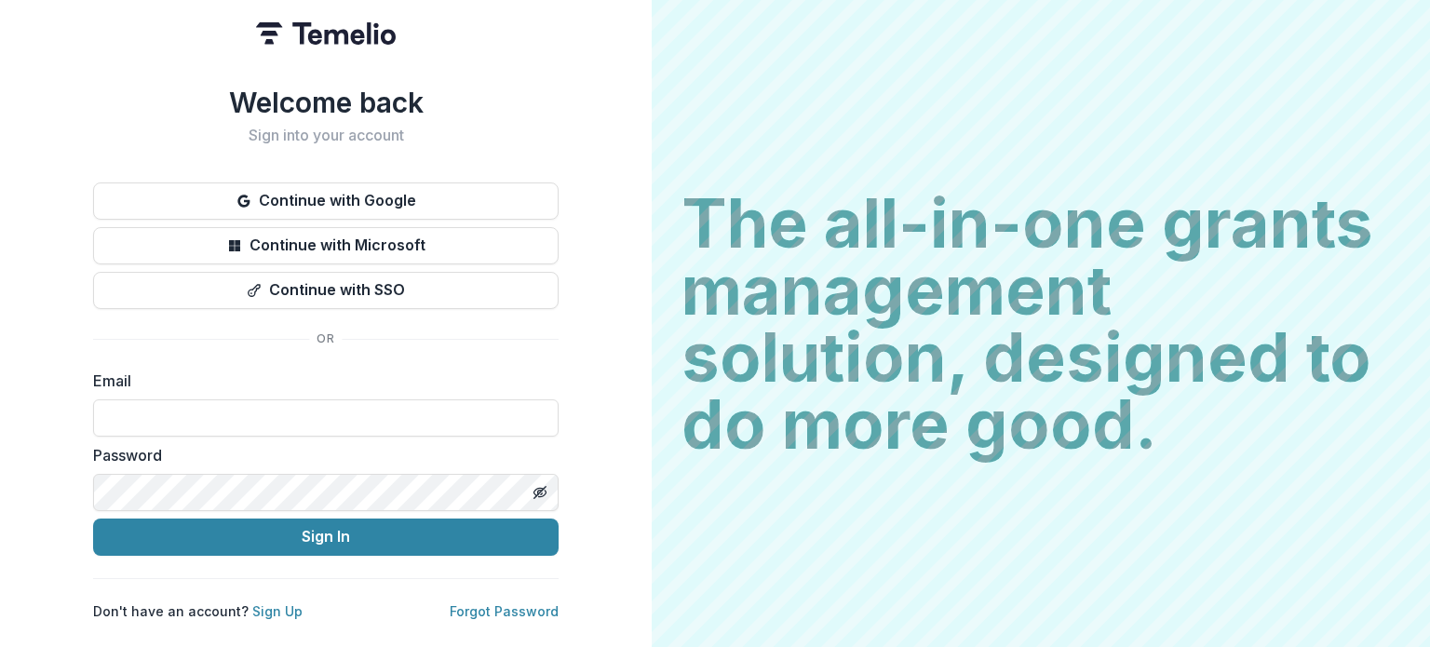  I want to click on button: Sign In, so click(326, 537).